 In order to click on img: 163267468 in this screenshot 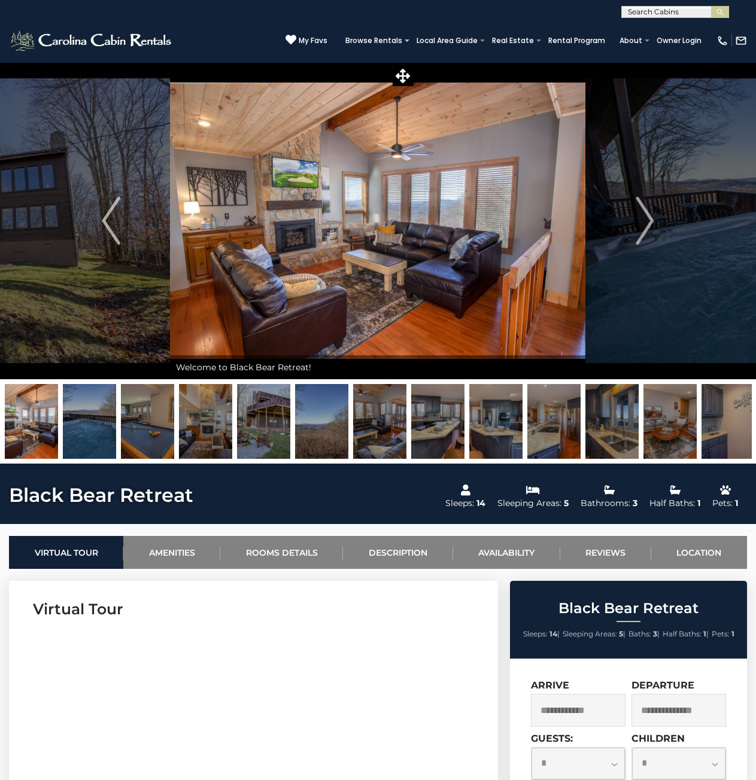, I will do `click(263, 421)`.